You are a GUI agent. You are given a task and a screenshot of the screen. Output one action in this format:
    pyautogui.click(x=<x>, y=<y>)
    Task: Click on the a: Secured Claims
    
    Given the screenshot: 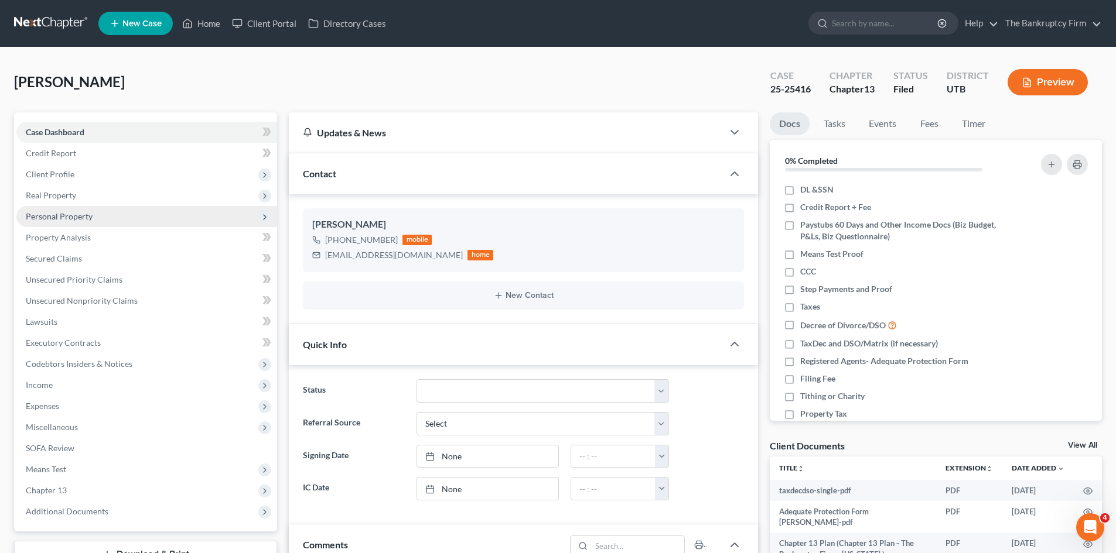 What is the action you would take?
    pyautogui.click(x=146, y=259)
    